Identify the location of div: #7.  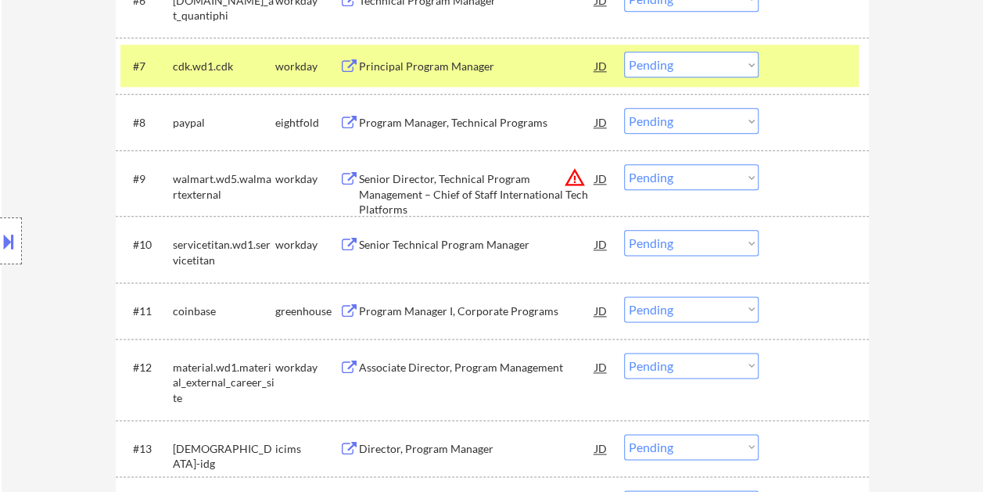
(146, 66).